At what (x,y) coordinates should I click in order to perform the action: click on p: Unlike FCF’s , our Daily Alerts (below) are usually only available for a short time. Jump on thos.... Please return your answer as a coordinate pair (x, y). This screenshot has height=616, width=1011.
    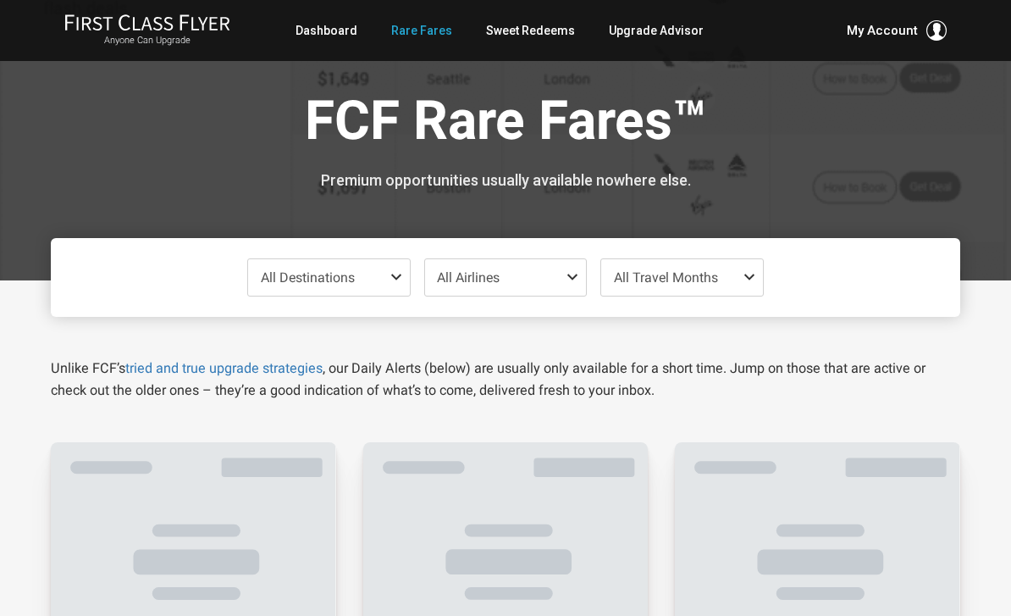
    Looking at the image, I should click on (506, 379).